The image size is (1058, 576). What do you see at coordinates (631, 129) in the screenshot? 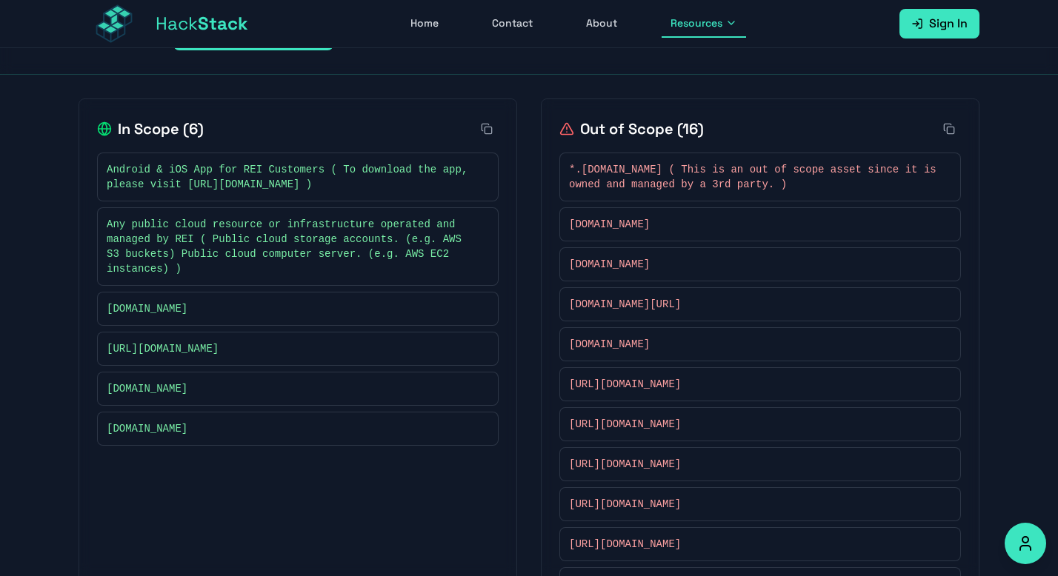
I see `h2: Out of Scope ( 16 )` at bounding box center [631, 129].